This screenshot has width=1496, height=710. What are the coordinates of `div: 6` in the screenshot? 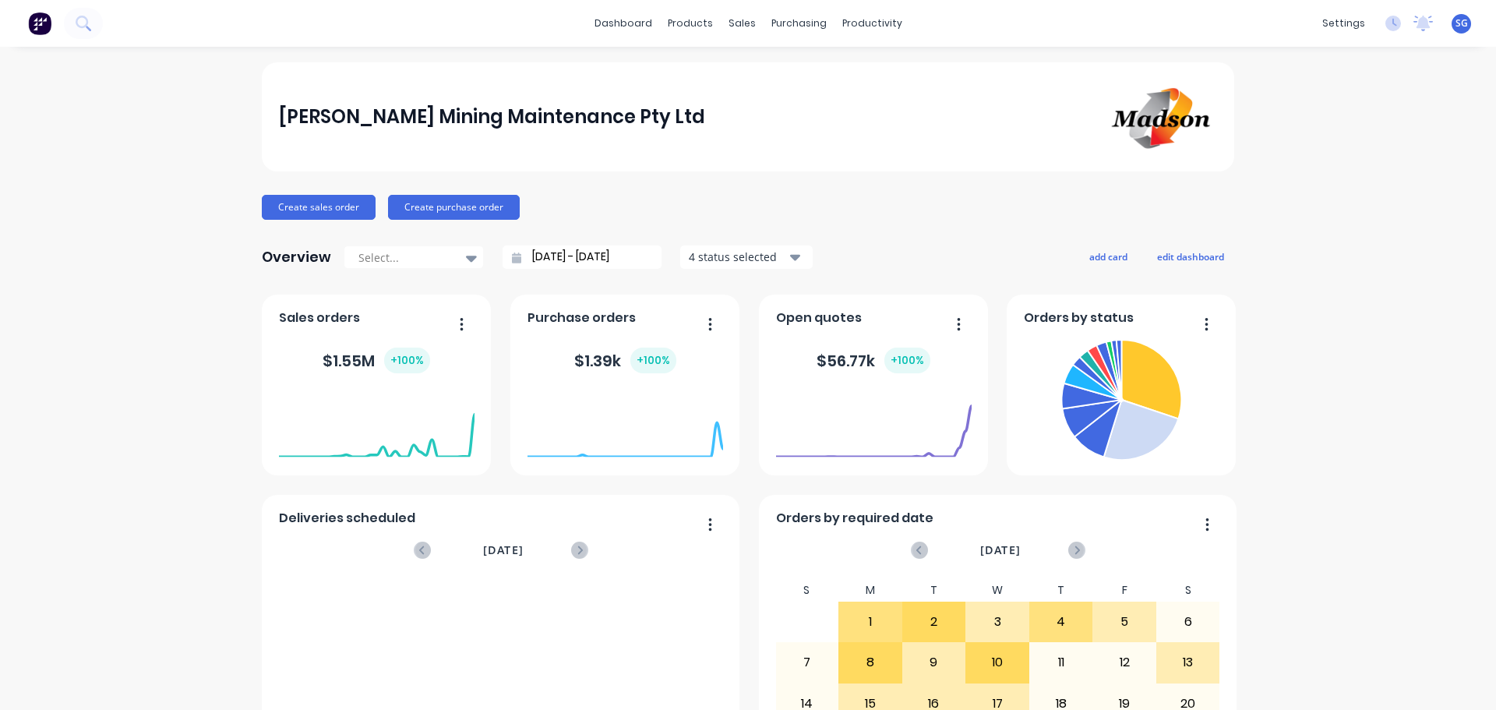 It's located at (1189, 622).